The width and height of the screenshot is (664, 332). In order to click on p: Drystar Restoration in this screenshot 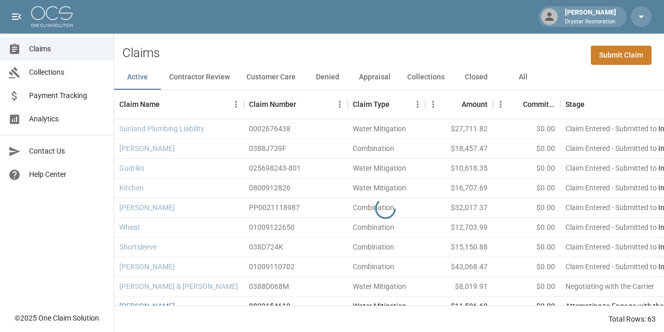, I will do `click(590, 22)`.